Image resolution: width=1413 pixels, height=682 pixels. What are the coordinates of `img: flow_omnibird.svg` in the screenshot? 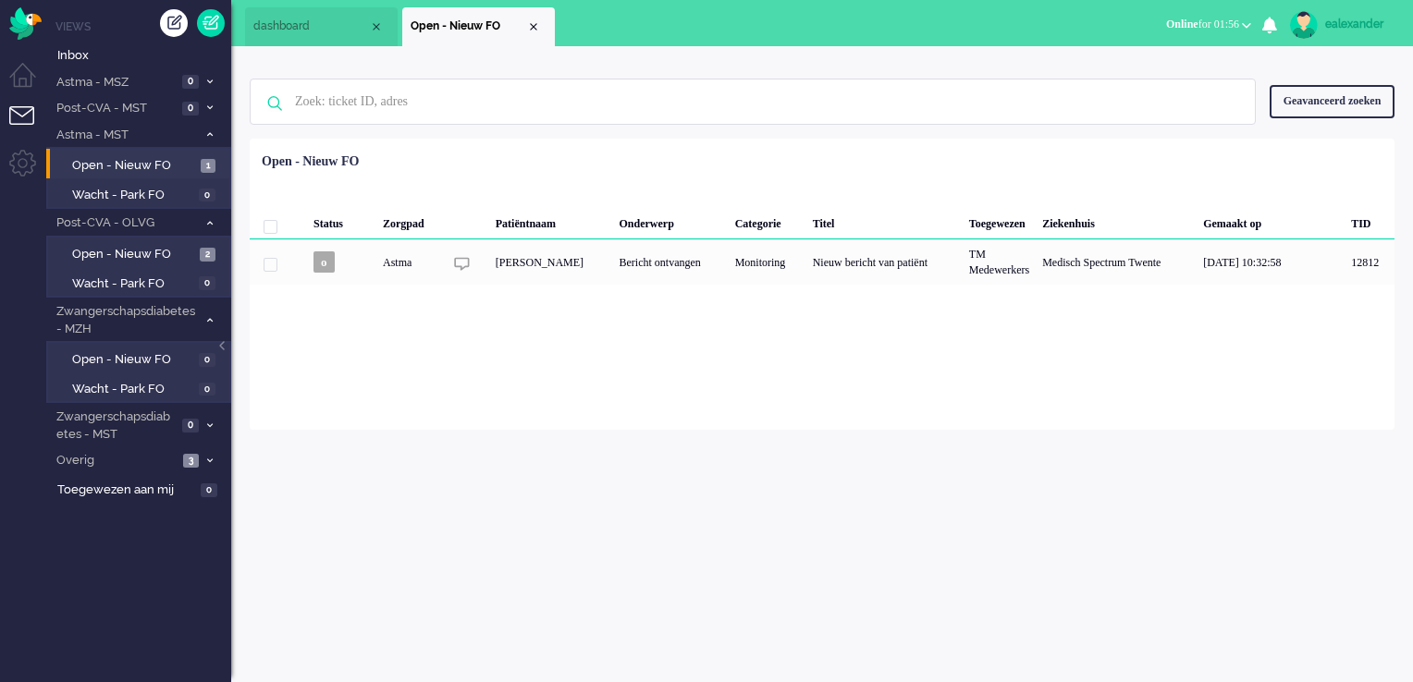 It's located at (25, 23).